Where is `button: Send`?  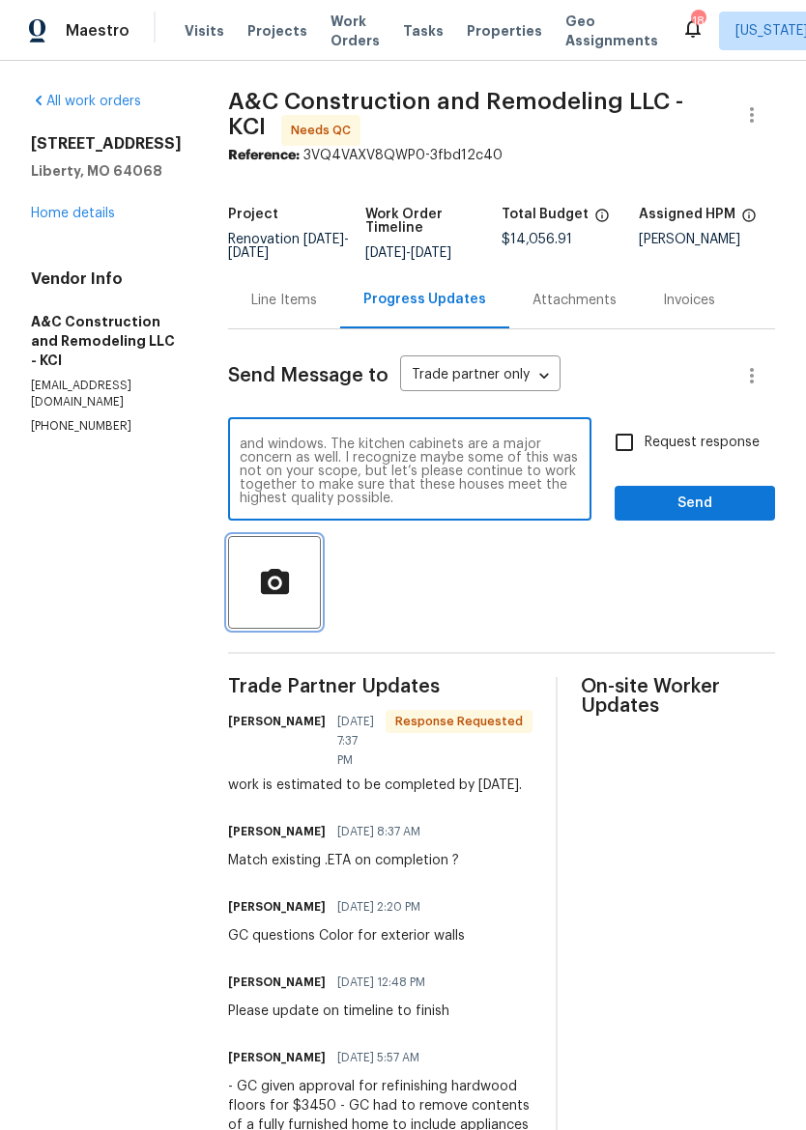 button: Send is located at coordinates (695, 503).